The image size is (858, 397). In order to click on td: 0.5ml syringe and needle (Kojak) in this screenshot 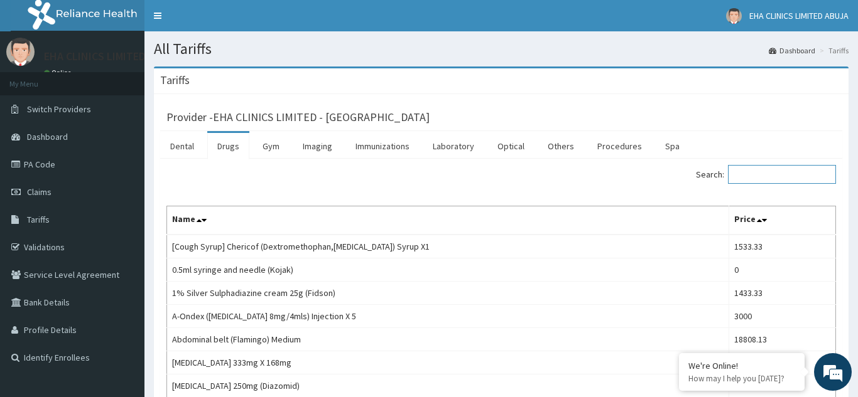, I will do `click(448, 270)`.